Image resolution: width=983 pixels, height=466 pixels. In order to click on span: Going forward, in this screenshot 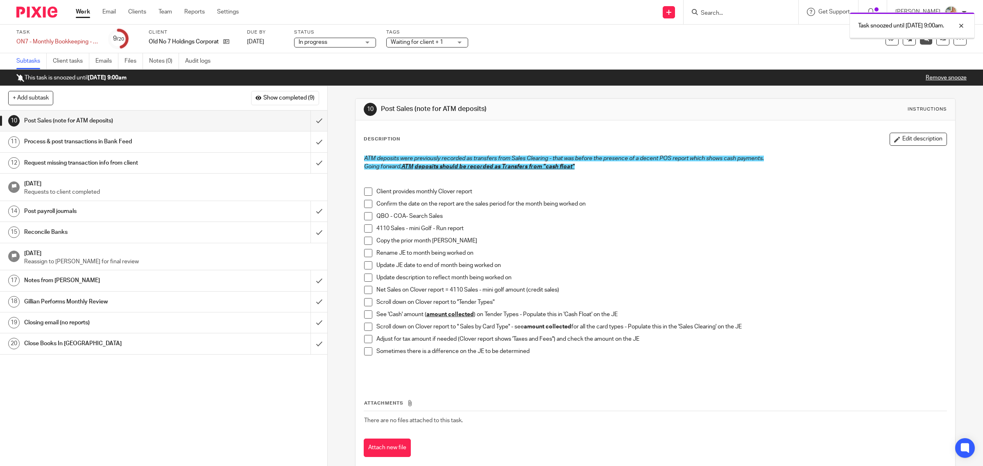, I will do `click(383, 167)`.